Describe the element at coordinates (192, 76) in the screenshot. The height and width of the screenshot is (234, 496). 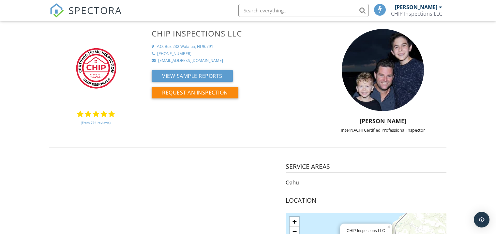
I see `button: View Sample Reports` at that location.